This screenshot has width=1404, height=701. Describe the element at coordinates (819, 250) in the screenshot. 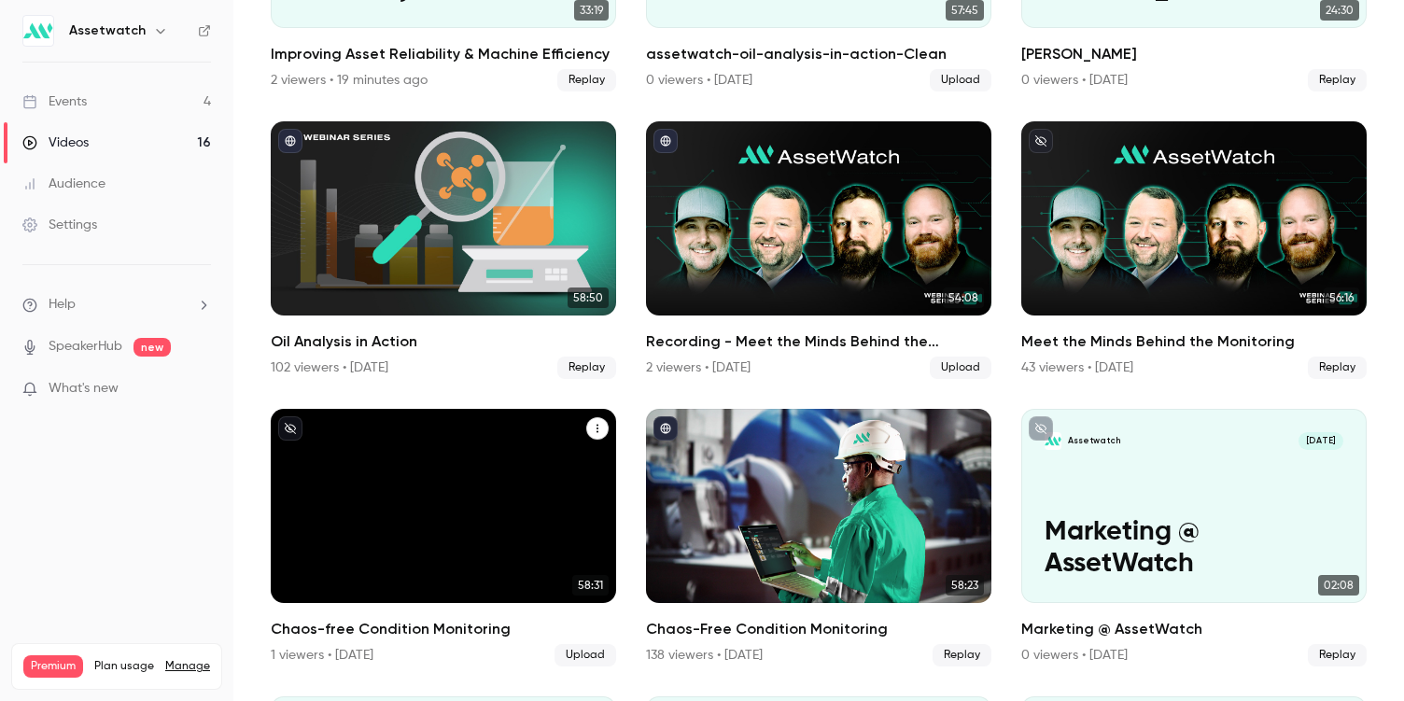

I see `li: Recording - Meet the Minds Behind the Monitoring` at that location.